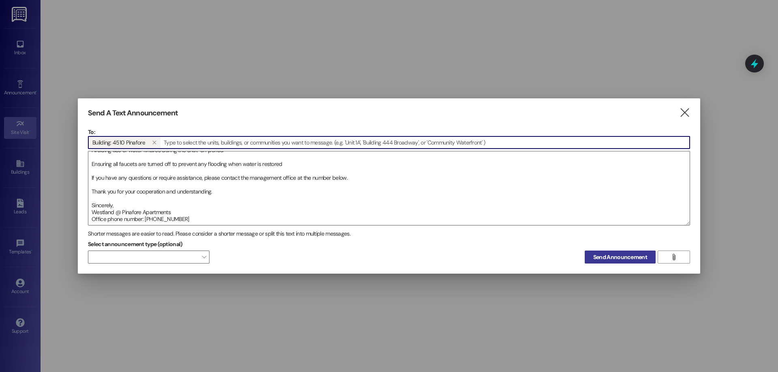  Describe the element at coordinates (119, 143) in the screenshot. I see `span: Building: 4510 Pinafore` at that location.